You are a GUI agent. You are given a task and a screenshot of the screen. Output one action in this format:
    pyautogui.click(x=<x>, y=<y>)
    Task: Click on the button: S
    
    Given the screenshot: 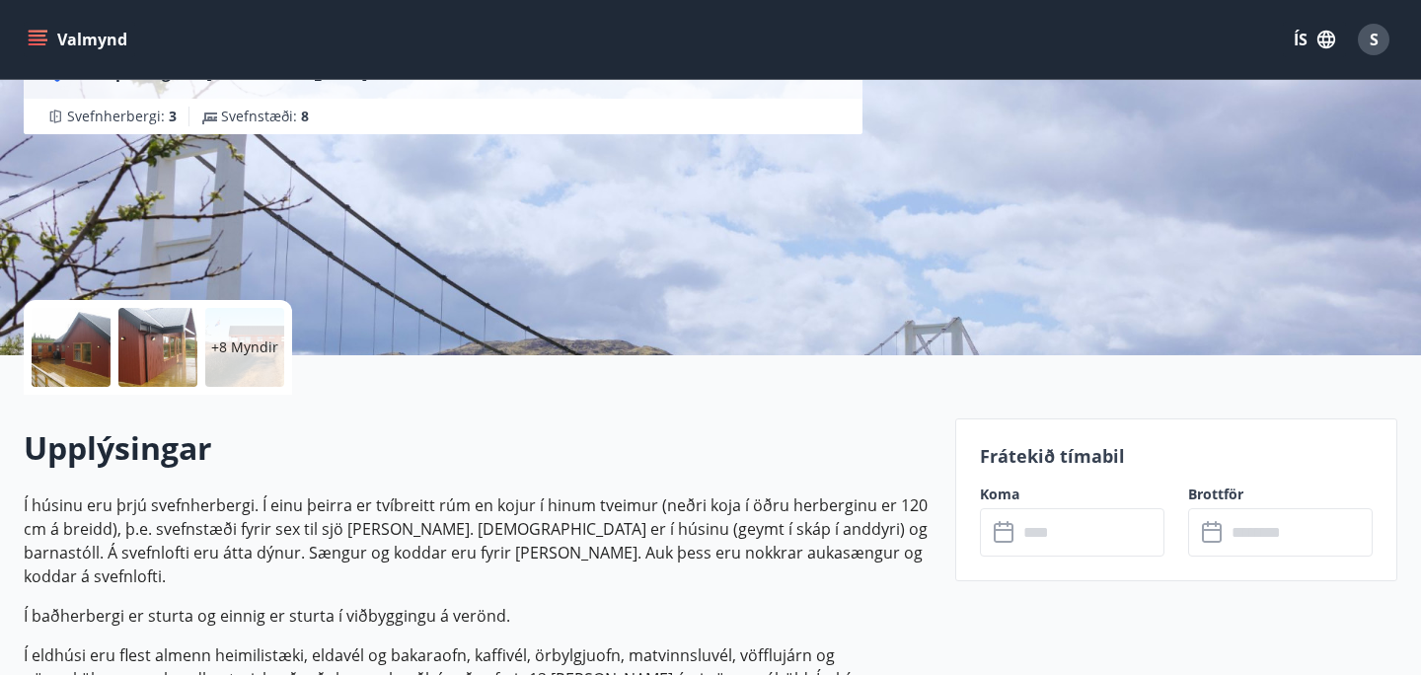 What is the action you would take?
    pyautogui.click(x=1373, y=39)
    